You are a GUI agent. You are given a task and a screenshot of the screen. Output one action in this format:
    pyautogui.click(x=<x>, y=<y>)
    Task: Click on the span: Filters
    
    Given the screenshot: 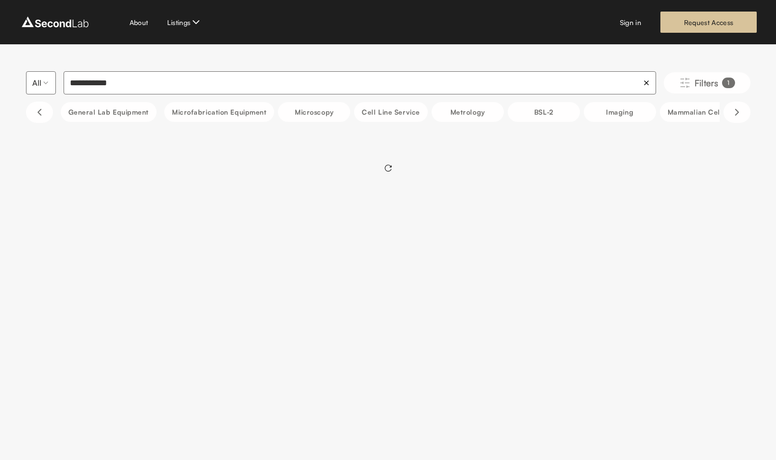 What is the action you would take?
    pyautogui.click(x=707, y=83)
    